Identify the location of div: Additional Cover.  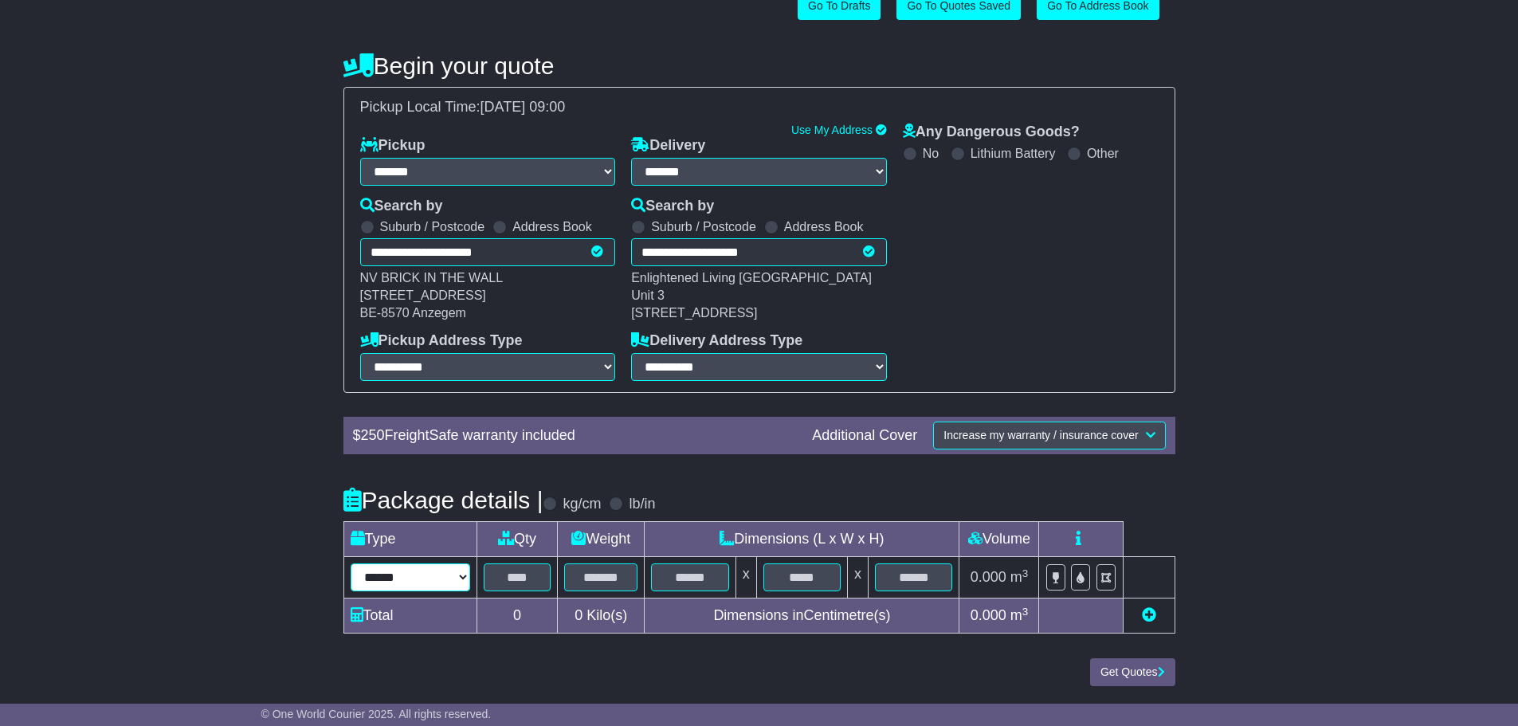
(864, 436).